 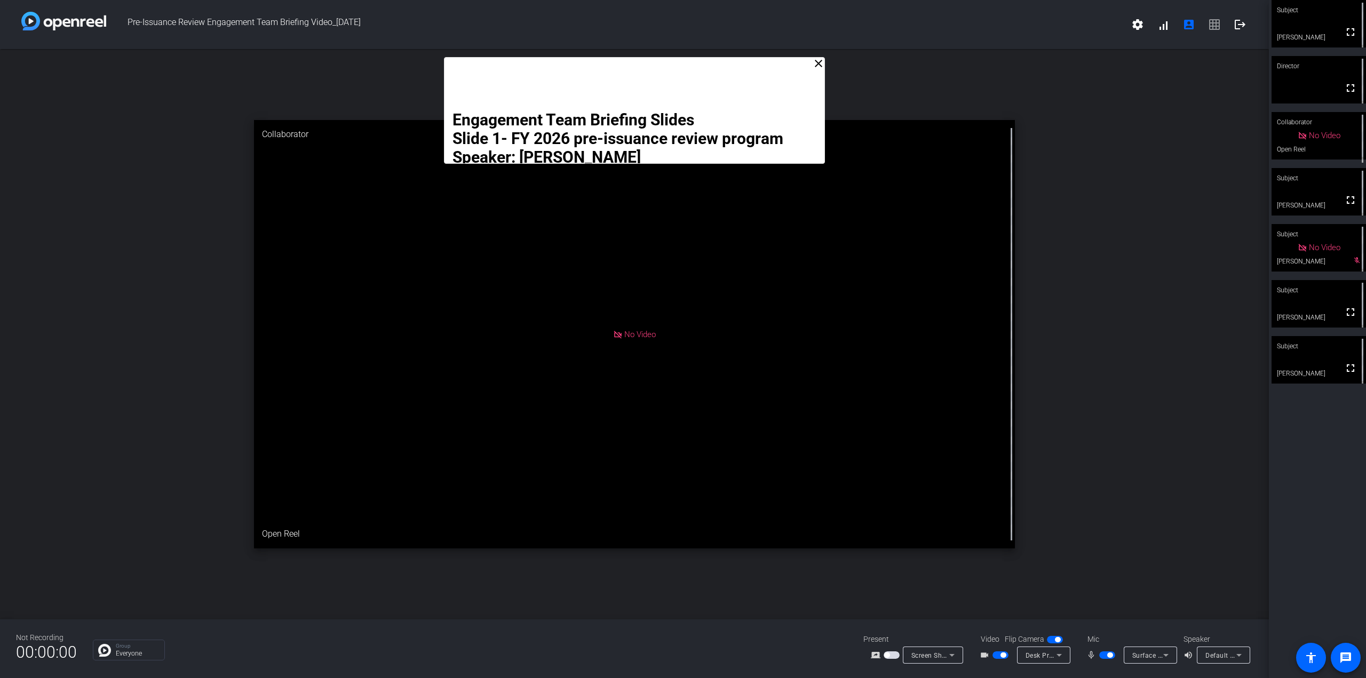 What do you see at coordinates (1190, 655) in the screenshot?
I see `mat-icon: volume_up` at bounding box center [1190, 655].